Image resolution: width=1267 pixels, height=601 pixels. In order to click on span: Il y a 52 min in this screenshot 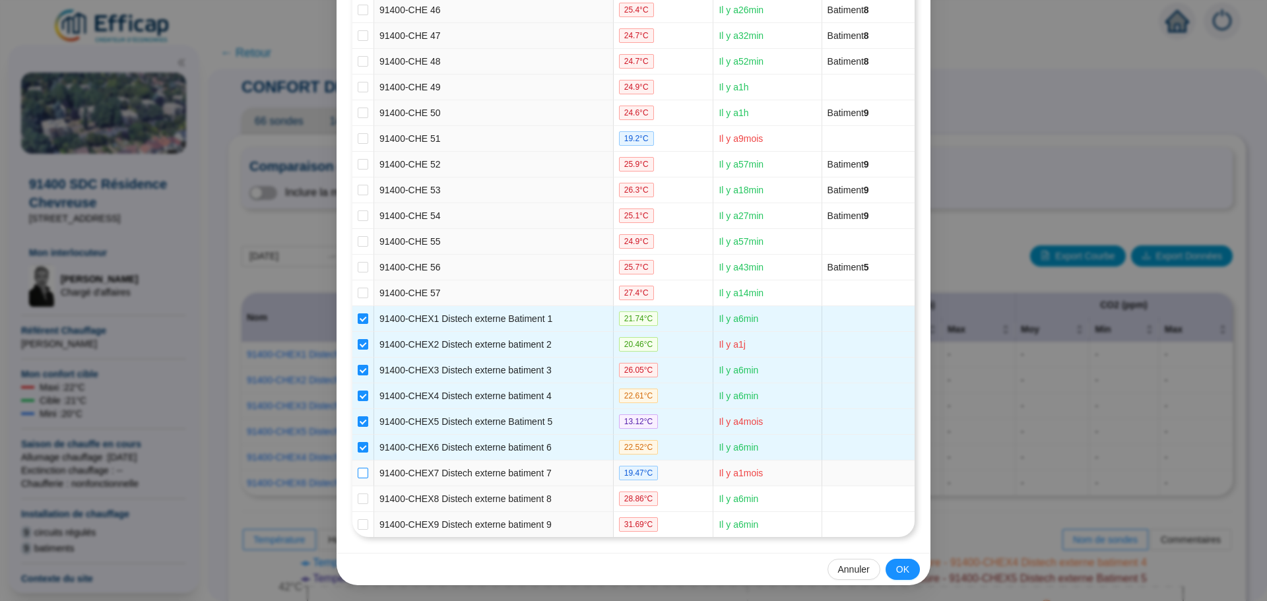, I will do `click(741, 61)`.